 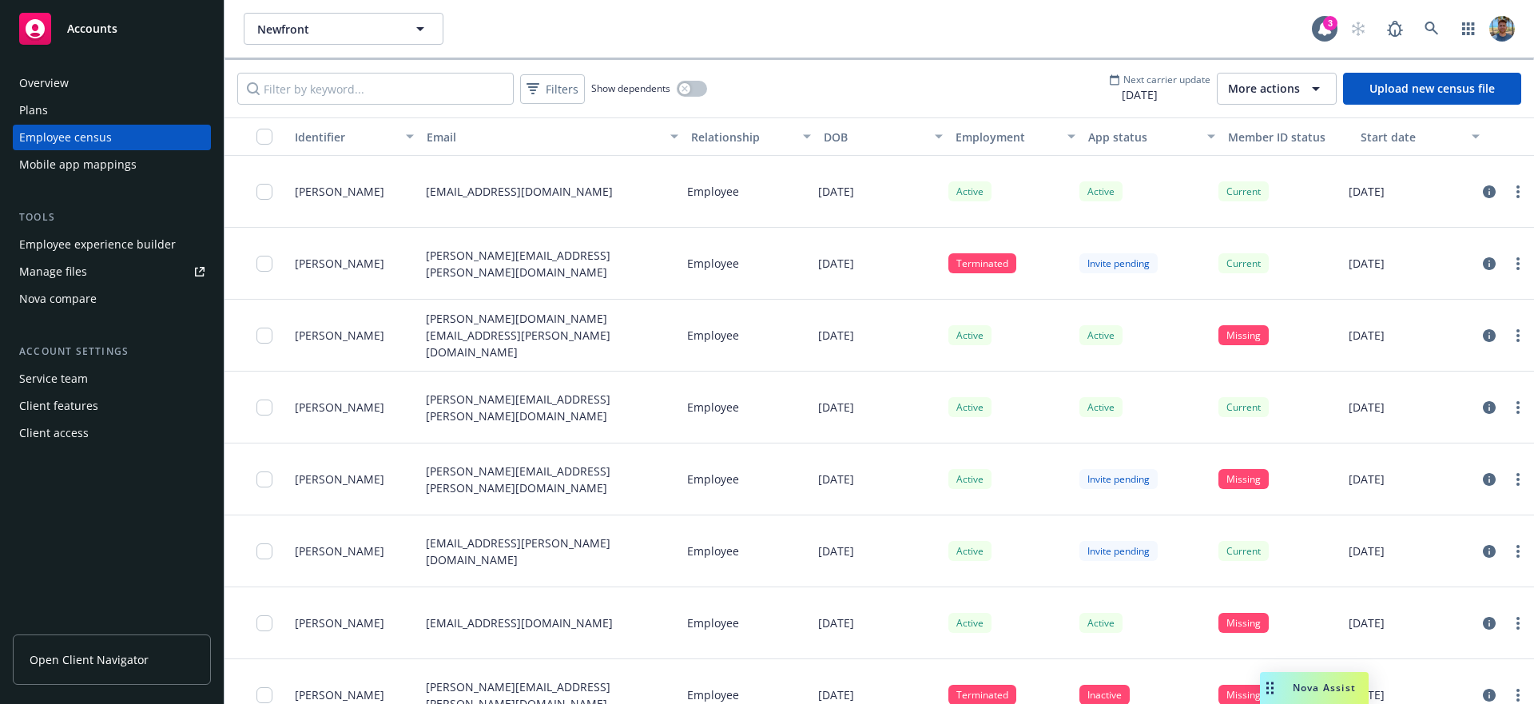 What do you see at coordinates (1502, 29) in the screenshot?
I see `img: photo` at bounding box center [1502, 29].